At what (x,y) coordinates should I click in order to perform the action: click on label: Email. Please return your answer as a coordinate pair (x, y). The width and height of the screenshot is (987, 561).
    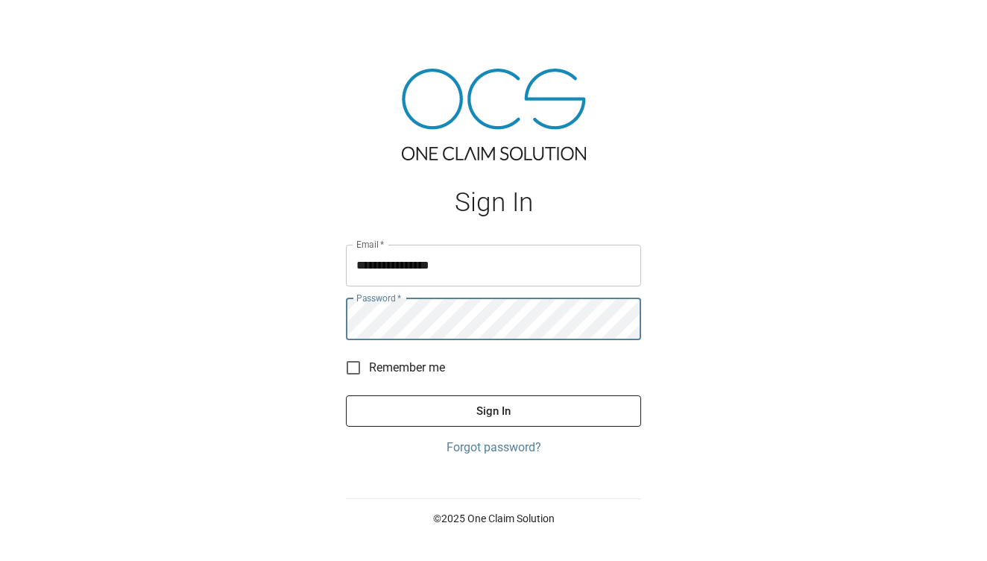
    Looking at the image, I should click on (371, 244).